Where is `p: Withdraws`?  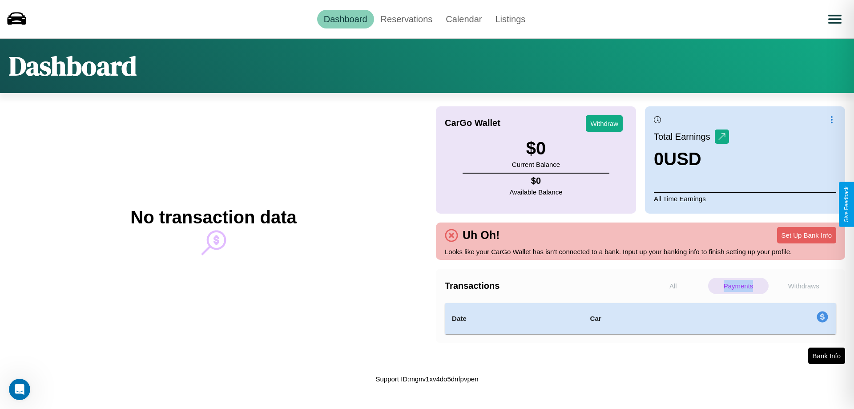
p: Withdraws is located at coordinates (803, 286).